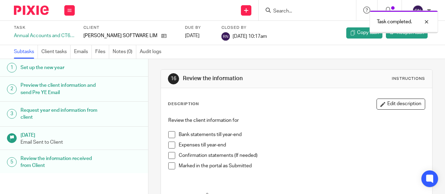 Image resolution: width=445 pixels, height=194 pixels. I want to click on div: Instructions, so click(409, 79).